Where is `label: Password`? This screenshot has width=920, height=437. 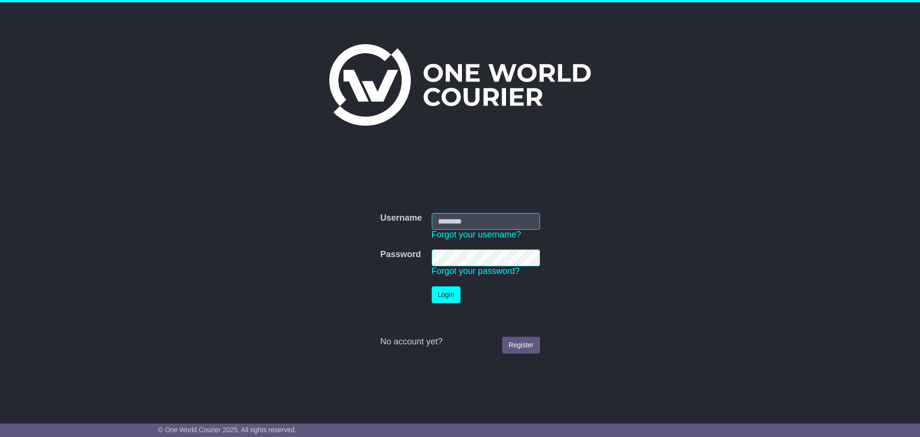
label: Password is located at coordinates (400, 254).